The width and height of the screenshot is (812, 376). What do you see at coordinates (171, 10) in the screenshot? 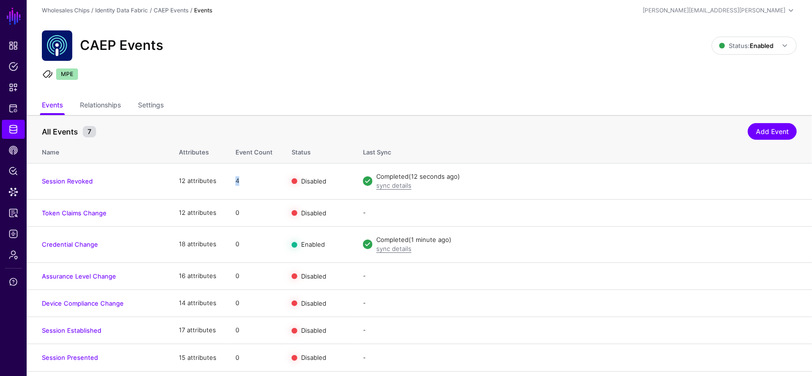
I see `a: CAEP Events` at bounding box center [171, 10].